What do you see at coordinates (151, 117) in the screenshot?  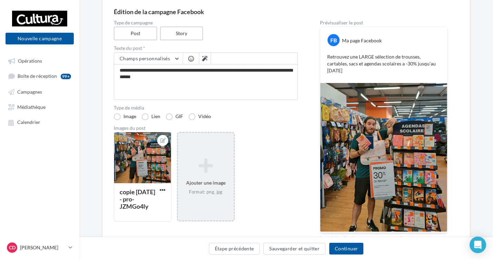 I see `label: Lien` at bounding box center [151, 117].